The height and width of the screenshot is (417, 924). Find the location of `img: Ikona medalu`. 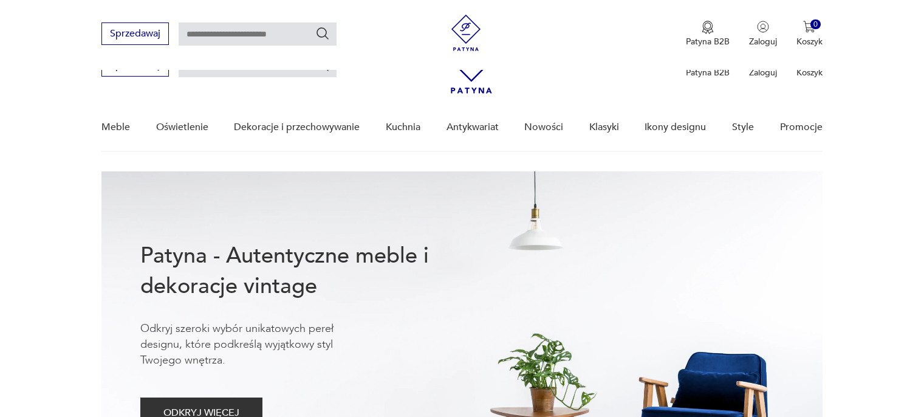

img: Ikona medalu is located at coordinates (708, 27).